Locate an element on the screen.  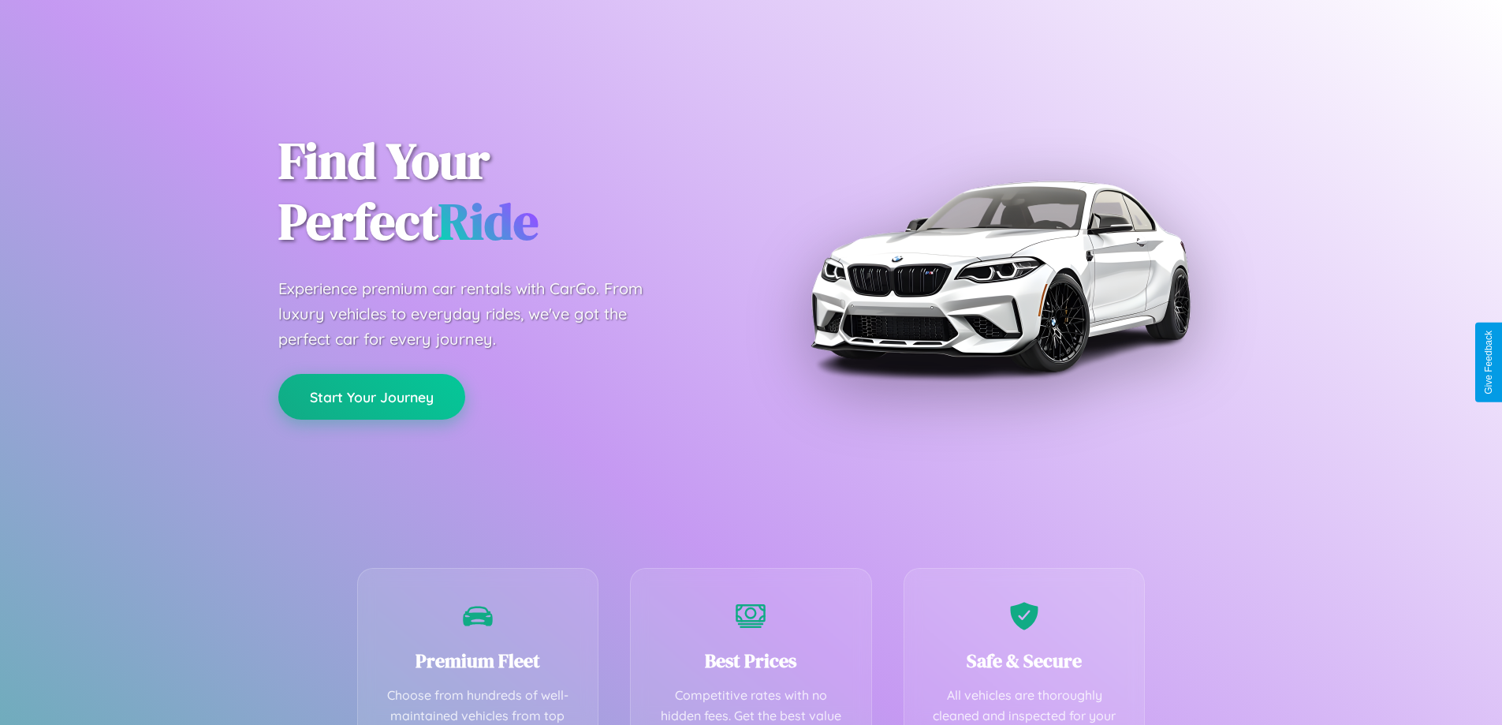
h1: Find Your Perfect is located at coordinates (503, 192).